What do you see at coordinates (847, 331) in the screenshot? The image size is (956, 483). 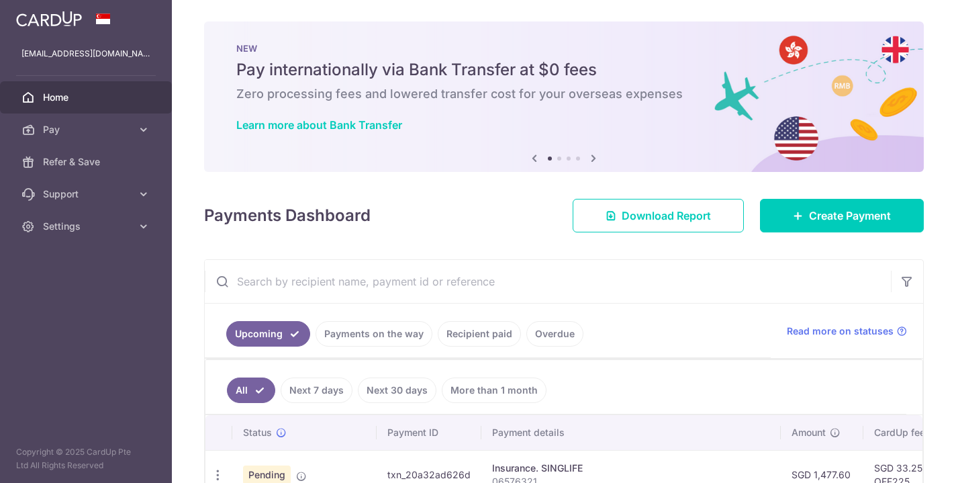 I see `a: Read more on statuses` at bounding box center [847, 331].